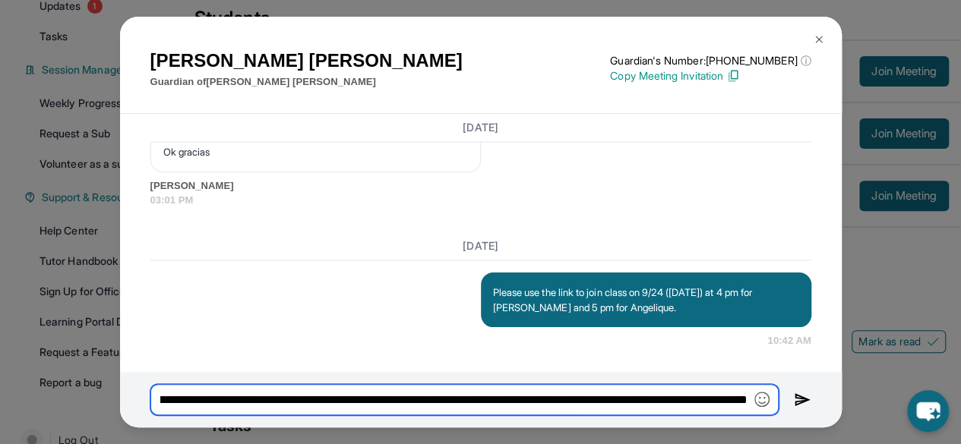  I want to click on span: 10:42 AM, so click(788, 341).